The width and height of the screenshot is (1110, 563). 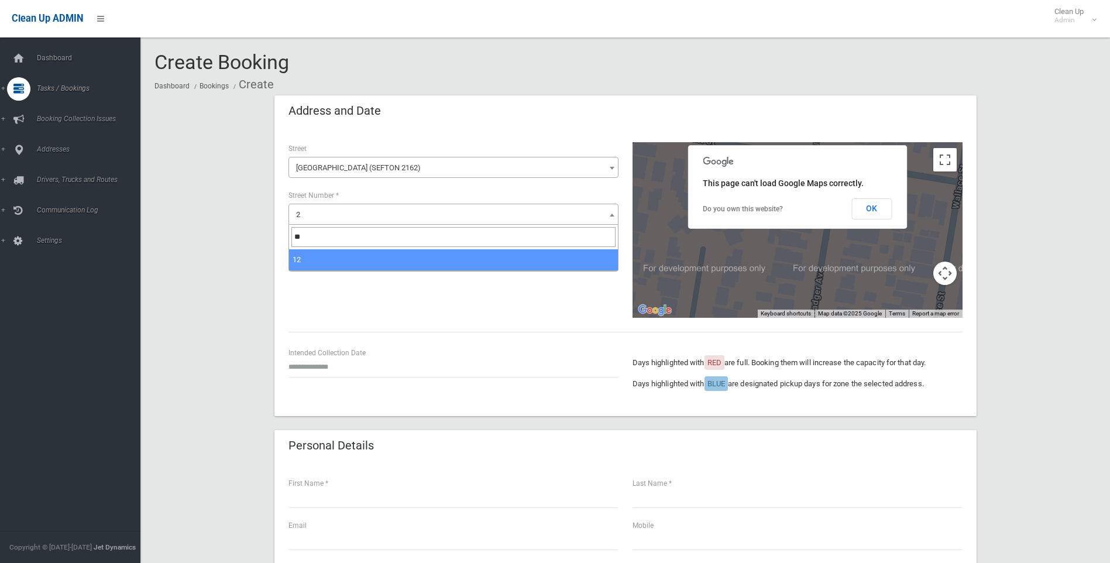 What do you see at coordinates (222, 62) in the screenshot?
I see `span: Create Booking` at bounding box center [222, 62].